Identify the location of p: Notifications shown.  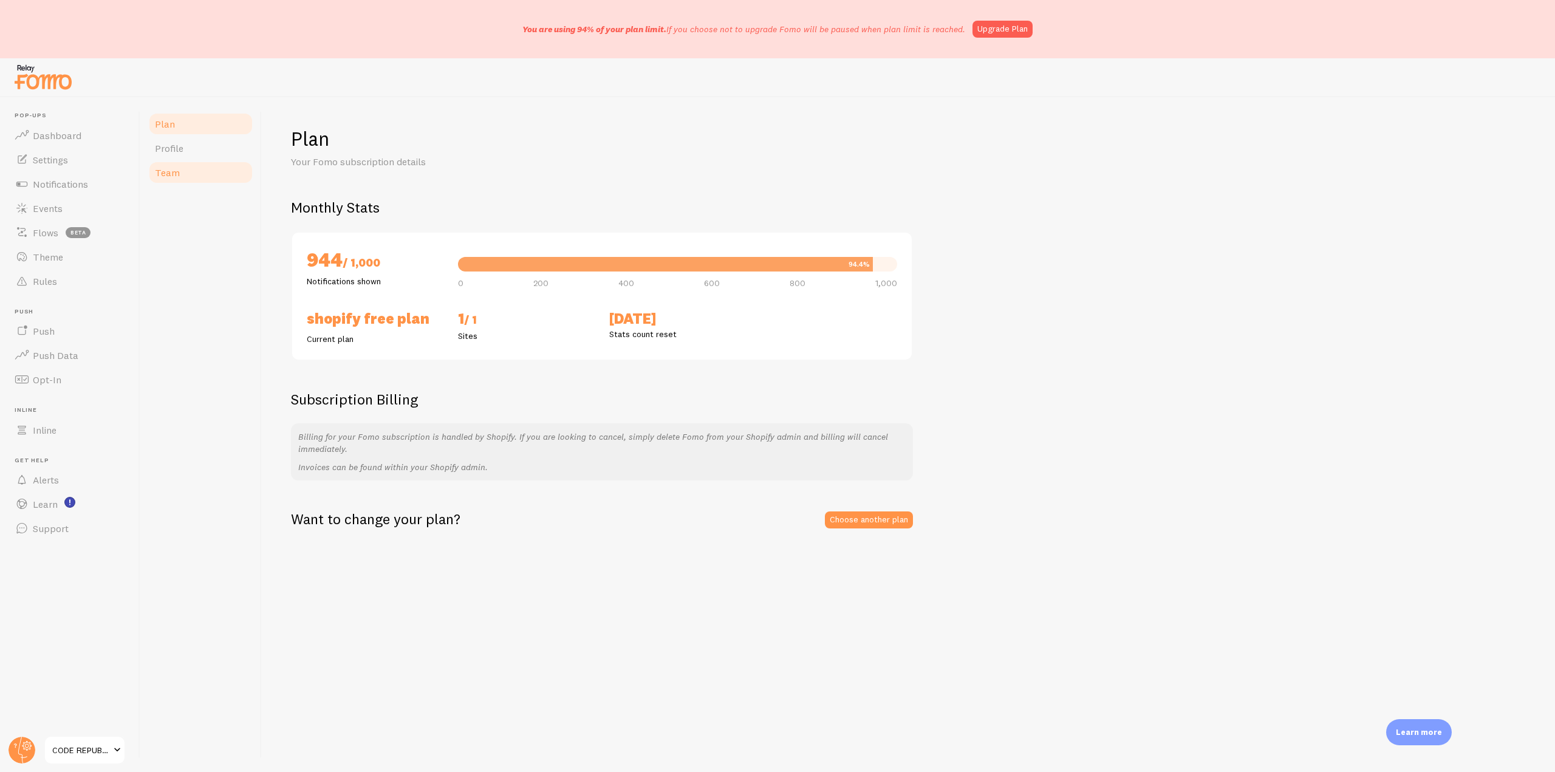
(375, 281).